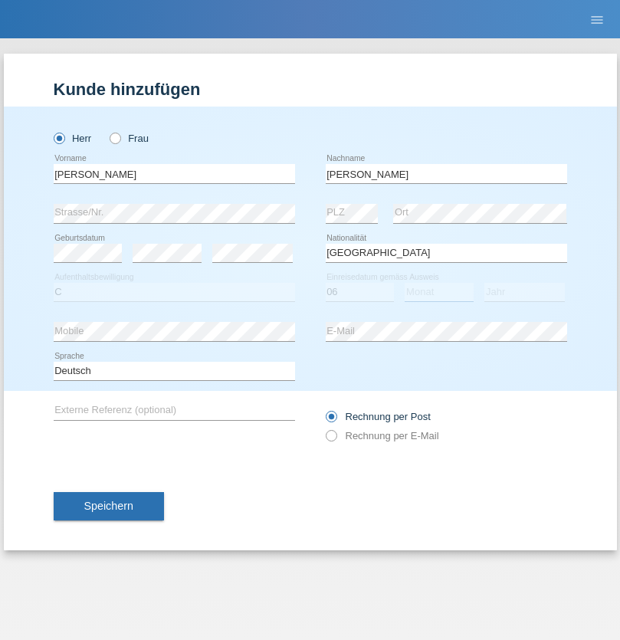  What do you see at coordinates (129, 138) in the screenshot?
I see `label: Frau` at bounding box center [129, 138].